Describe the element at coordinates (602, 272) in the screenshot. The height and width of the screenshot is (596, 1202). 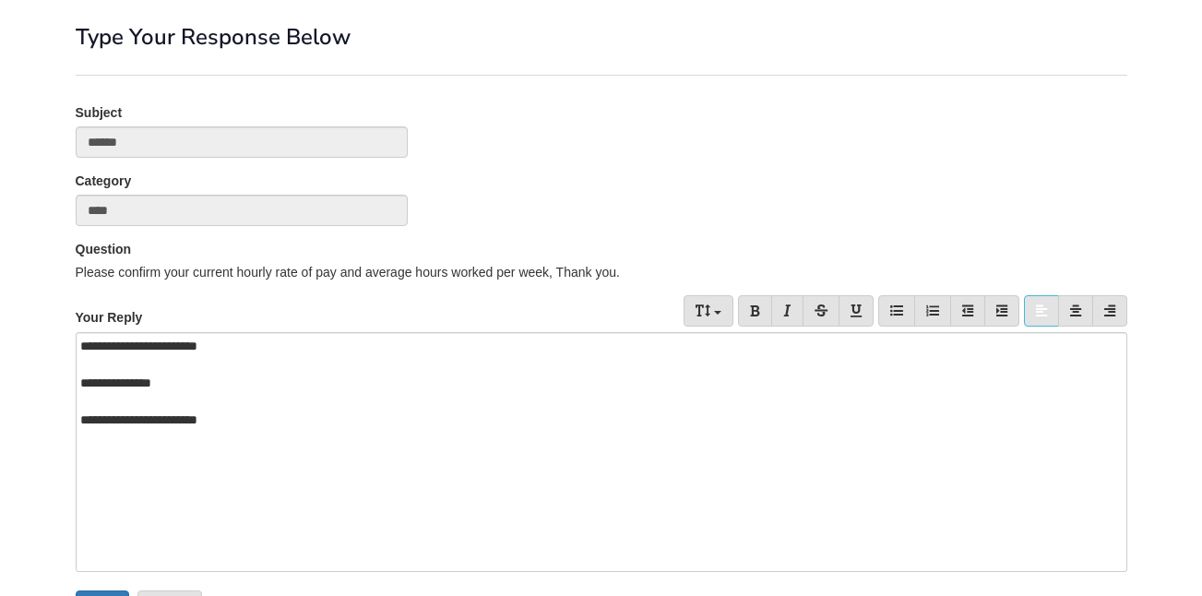
I see `div: Please confirm your current hourly rate of pay and average hours worked per week, Thank you.` at that location.